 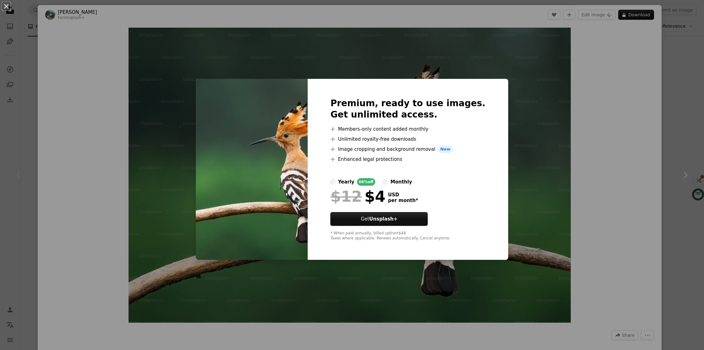 I want to click on input: yearly66%off, so click(x=333, y=182).